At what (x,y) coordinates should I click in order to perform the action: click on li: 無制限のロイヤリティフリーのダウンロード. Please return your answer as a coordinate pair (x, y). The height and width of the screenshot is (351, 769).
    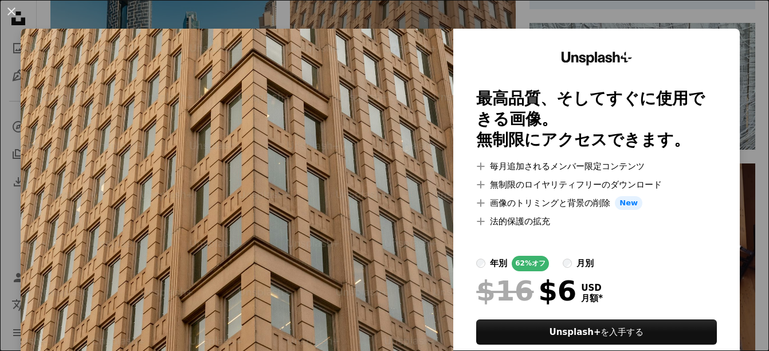
    Looking at the image, I should click on (597, 185).